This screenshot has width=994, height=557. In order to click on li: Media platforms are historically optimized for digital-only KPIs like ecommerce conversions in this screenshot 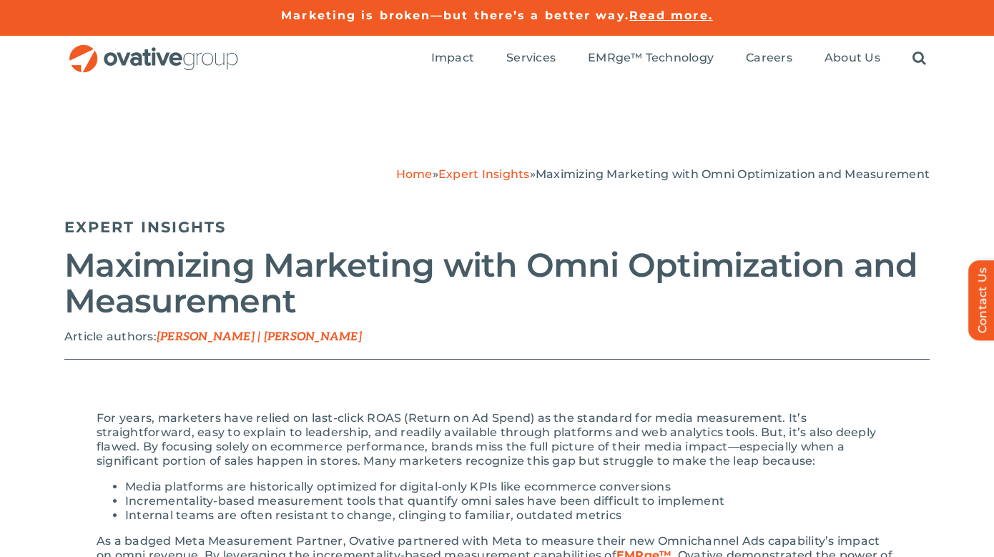, I will do `click(511, 487)`.